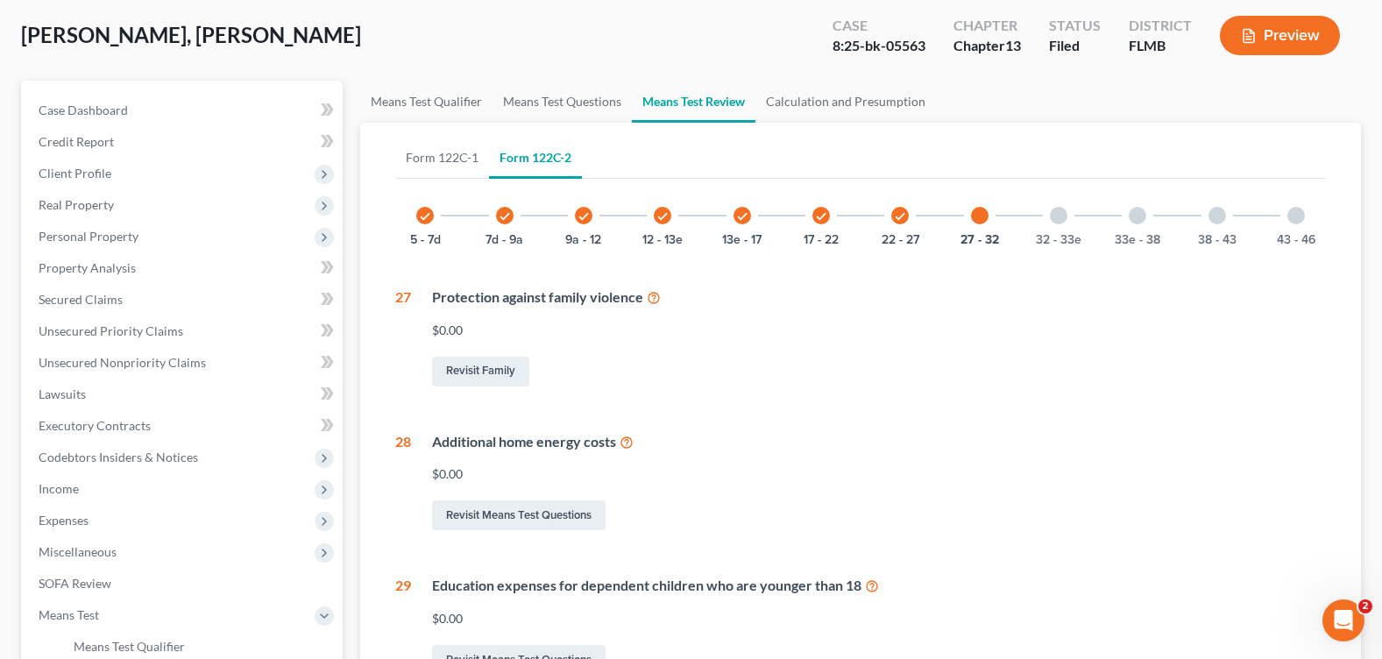  I want to click on span: 13, so click(1013, 45).